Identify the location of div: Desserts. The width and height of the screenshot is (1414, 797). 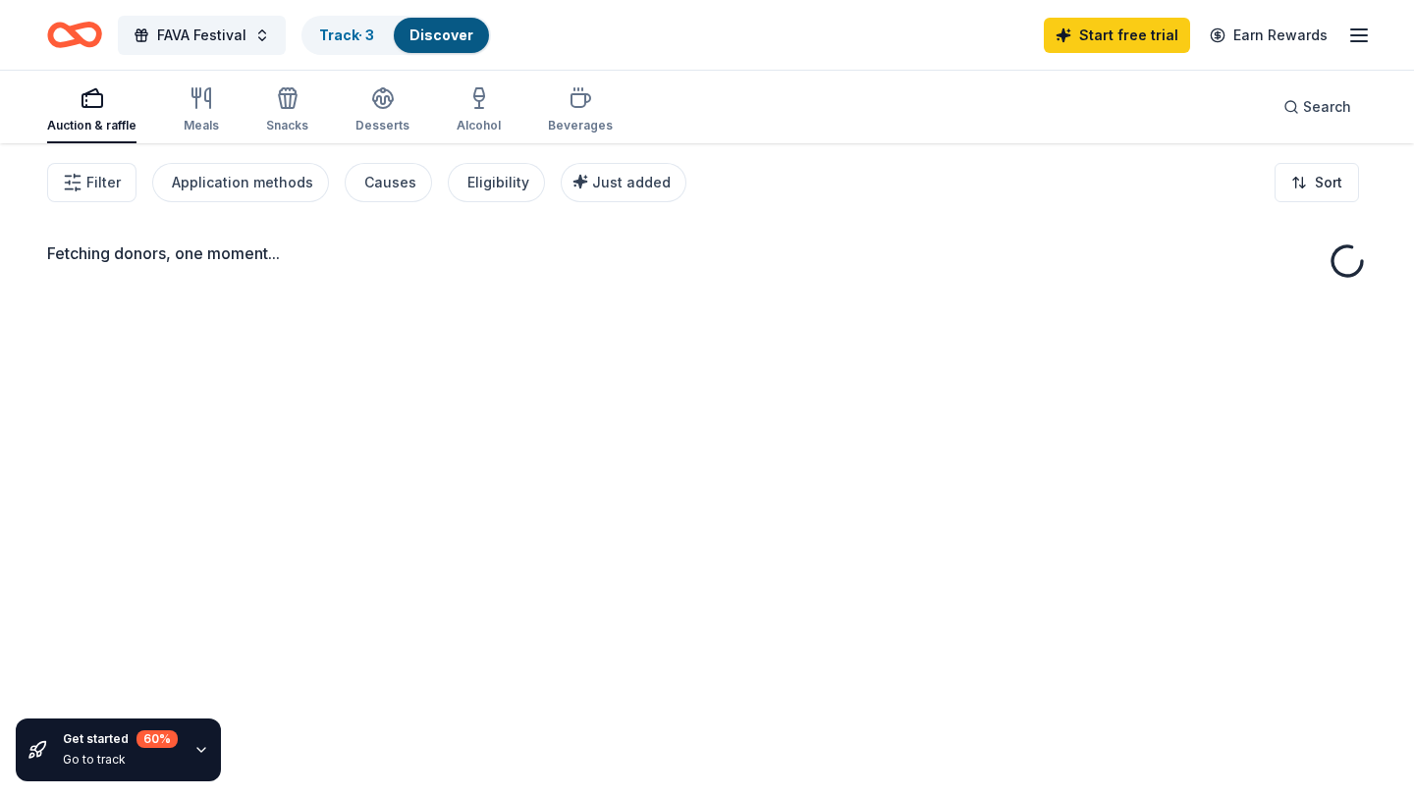
(382, 126).